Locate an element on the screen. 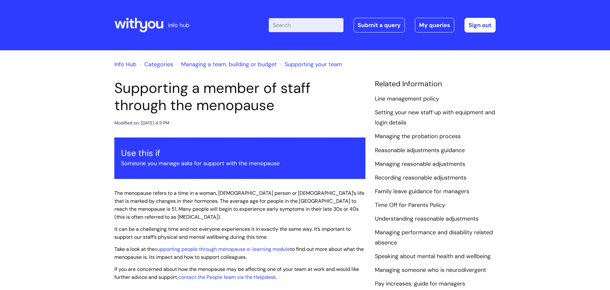 The image size is (610, 290). a: My queries is located at coordinates (435, 25).